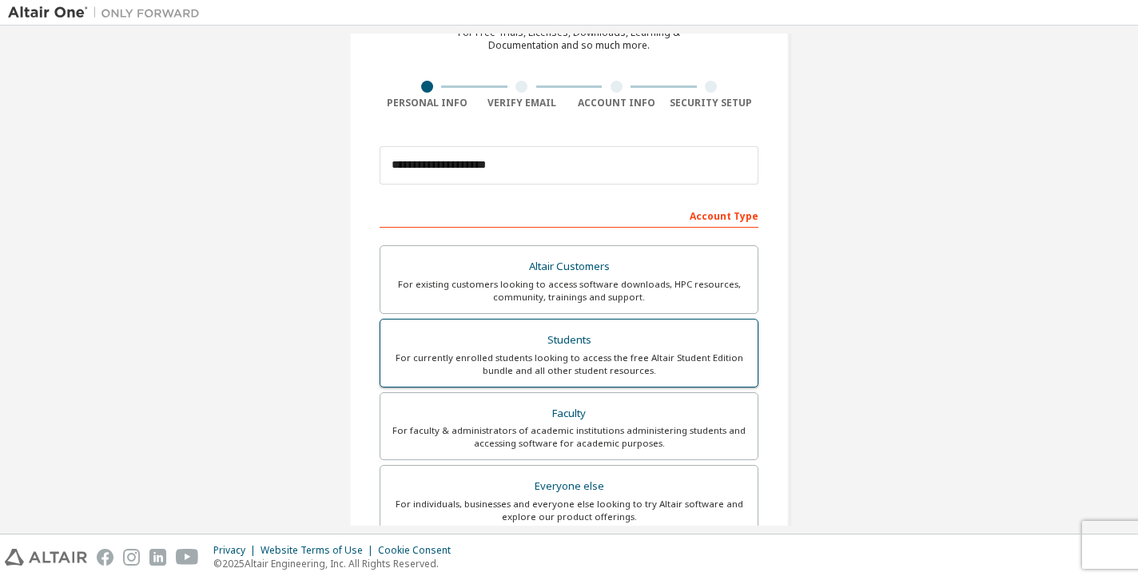  Describe the element at coordinates (157, 557) in the screenshot. I see `img: linkedin.svg` at that location.